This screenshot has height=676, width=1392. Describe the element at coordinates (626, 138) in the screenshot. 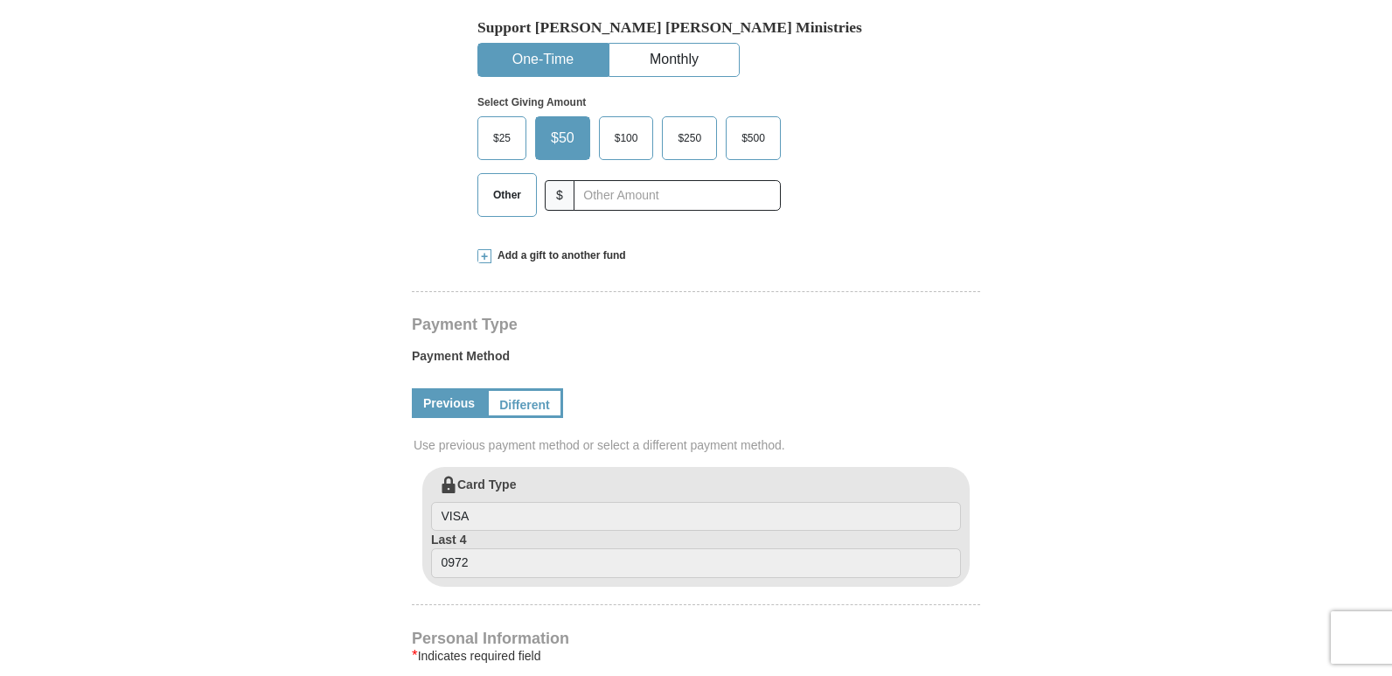

I see `span: $100` at that location.